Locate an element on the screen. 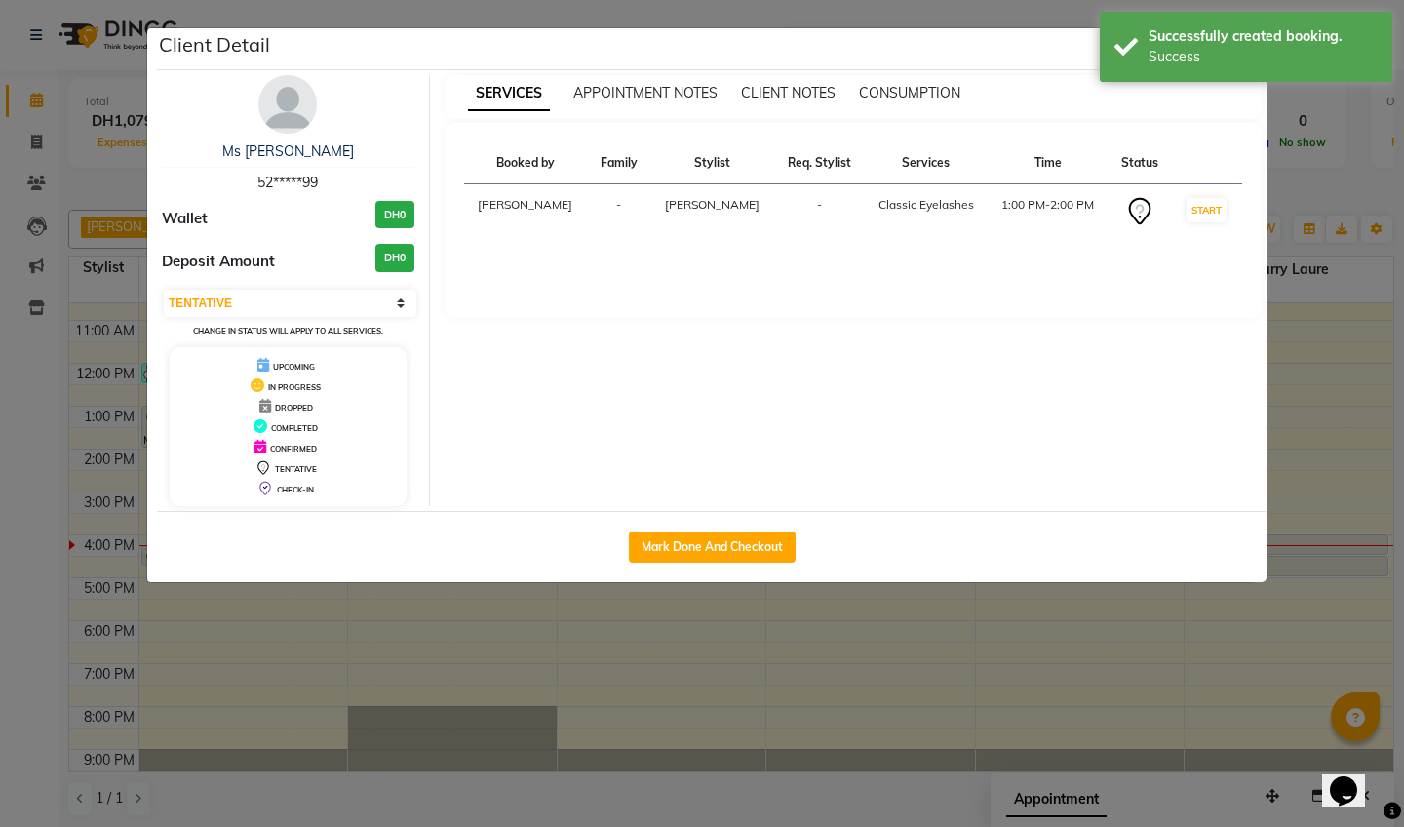  span: TENTATIVE is located at coordinates (295, 469).